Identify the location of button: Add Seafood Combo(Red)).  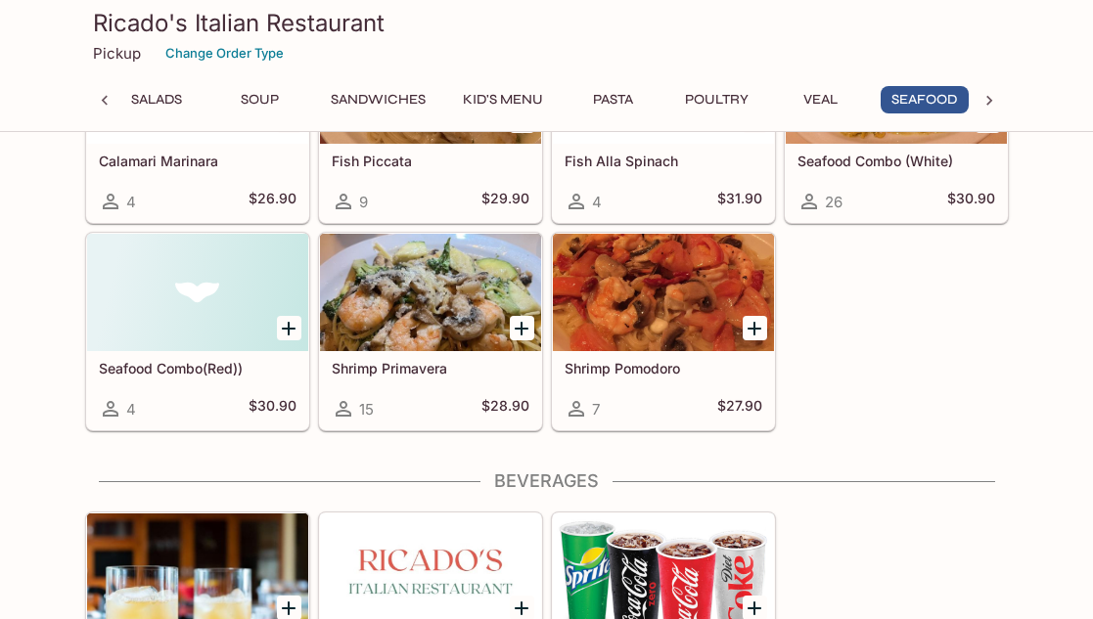
(289, 328).